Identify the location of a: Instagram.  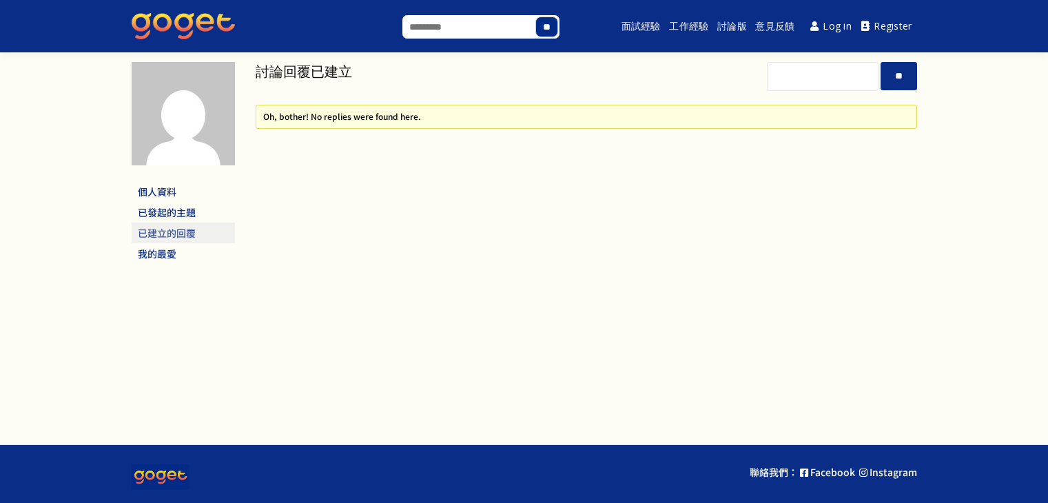
(888, 472).